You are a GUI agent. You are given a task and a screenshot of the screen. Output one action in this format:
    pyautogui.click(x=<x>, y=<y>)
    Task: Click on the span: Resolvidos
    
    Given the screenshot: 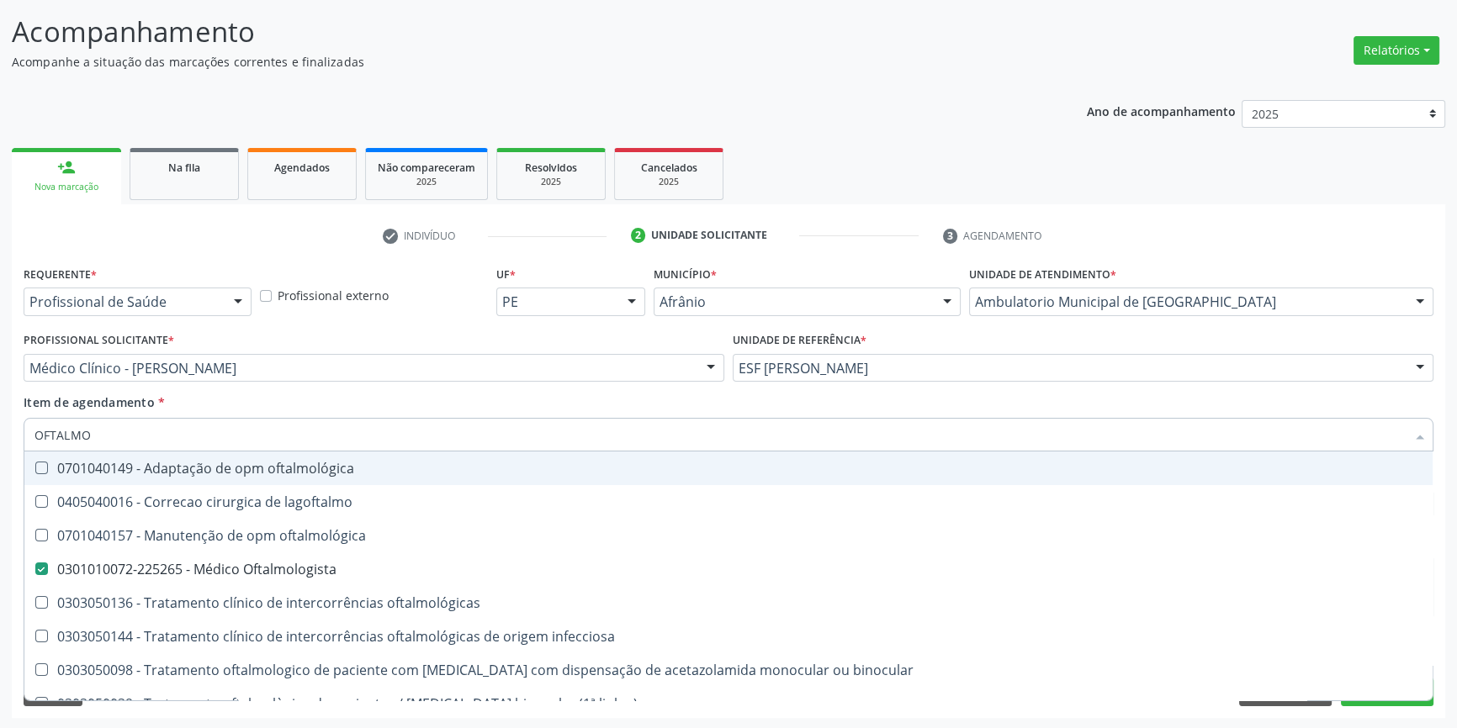 What is the action you would take?
    pyautogui.click(x=551, y=167)
    